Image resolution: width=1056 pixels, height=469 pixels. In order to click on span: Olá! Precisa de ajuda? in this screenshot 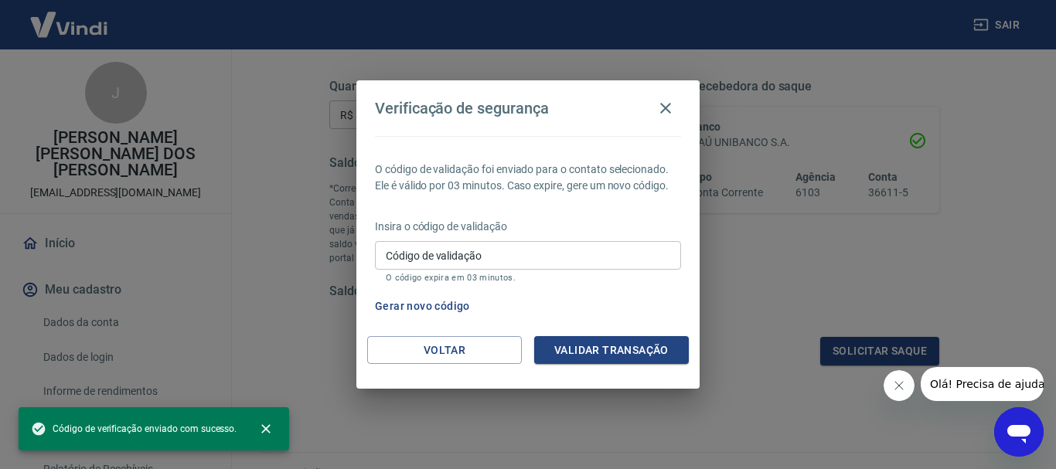, I will do `click(70, 17)`.